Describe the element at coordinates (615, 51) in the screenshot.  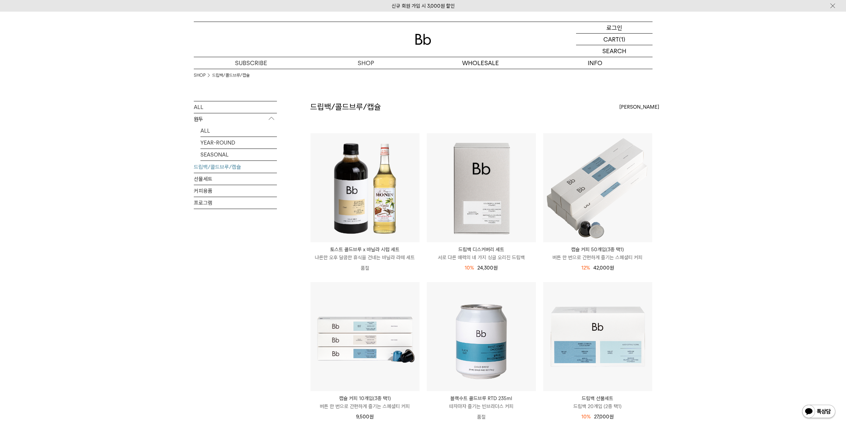
I see `p: SEARCH` at that location.